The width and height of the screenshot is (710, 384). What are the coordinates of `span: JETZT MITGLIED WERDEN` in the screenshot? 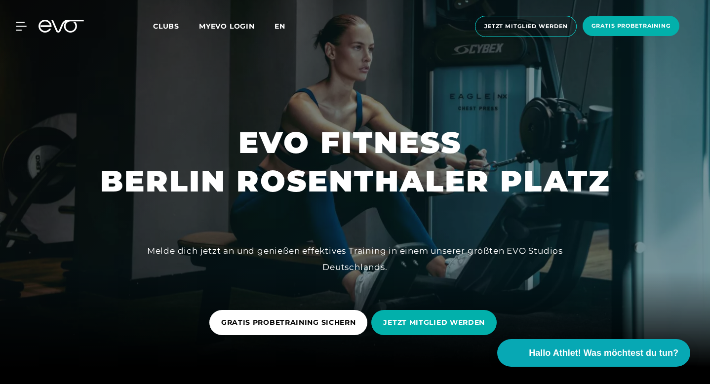 It's located at (434, 323).